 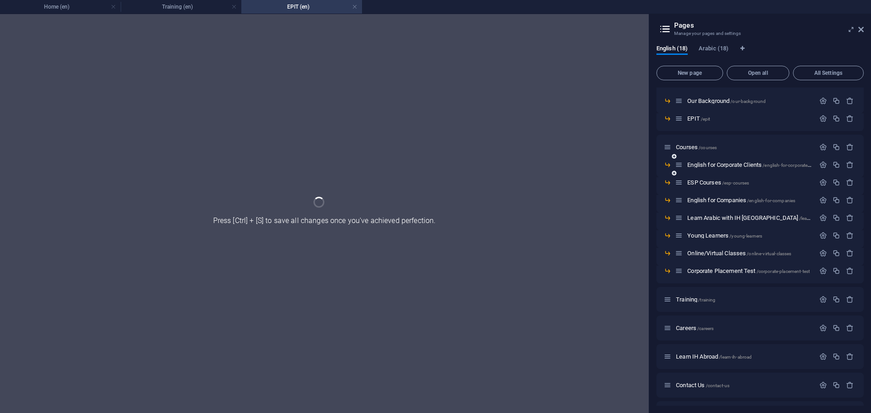 What do you see at coordinates (705, 119) in the screenshot?
I see `span: /epit` at bounding box center [705, 119].